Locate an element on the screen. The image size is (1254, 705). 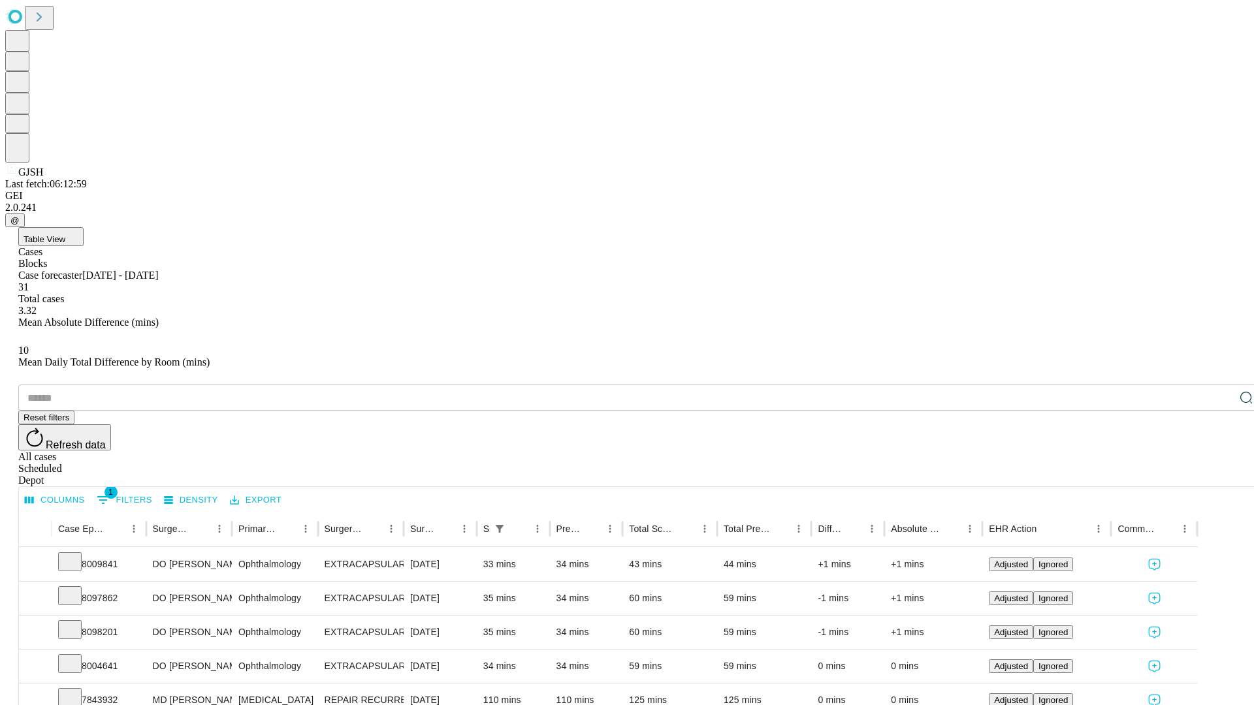
div: Predicted In Room Duration is located at coordinates (569, 529).